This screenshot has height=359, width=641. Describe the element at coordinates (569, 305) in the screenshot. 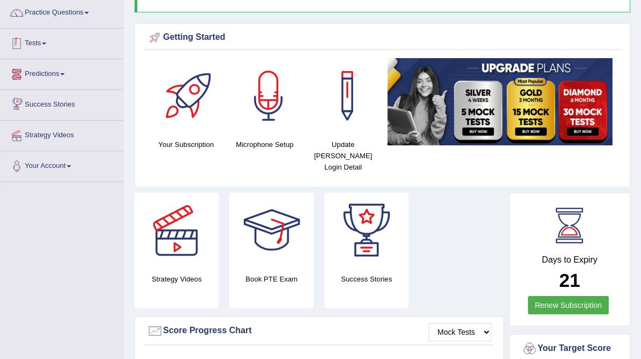

I see `a: Renew Subscription` at that location.